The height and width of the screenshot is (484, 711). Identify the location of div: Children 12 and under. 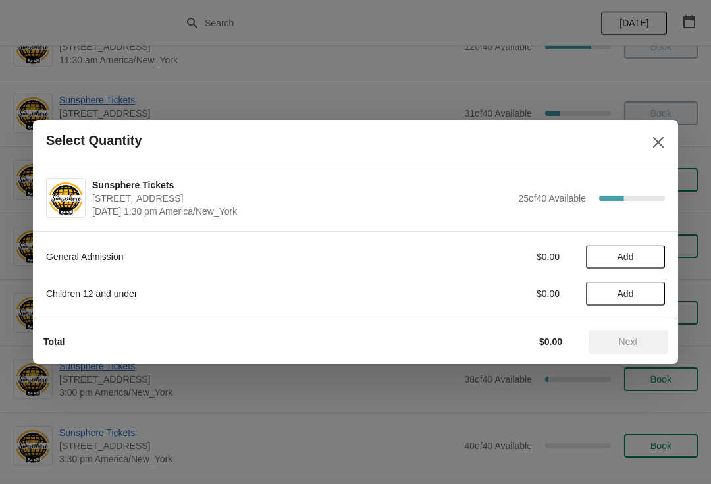
(228, 294).